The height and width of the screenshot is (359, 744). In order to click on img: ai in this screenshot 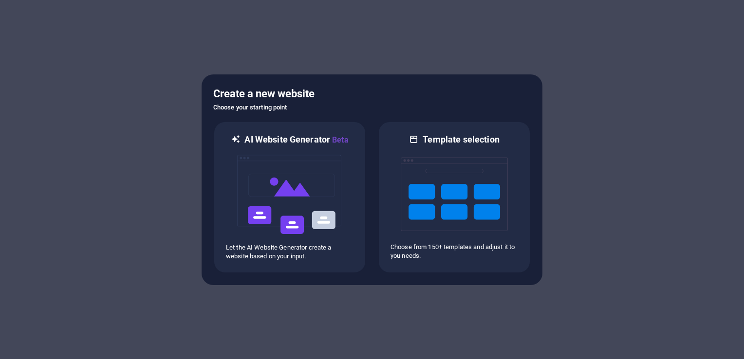, I will do `click(290, 195)`.